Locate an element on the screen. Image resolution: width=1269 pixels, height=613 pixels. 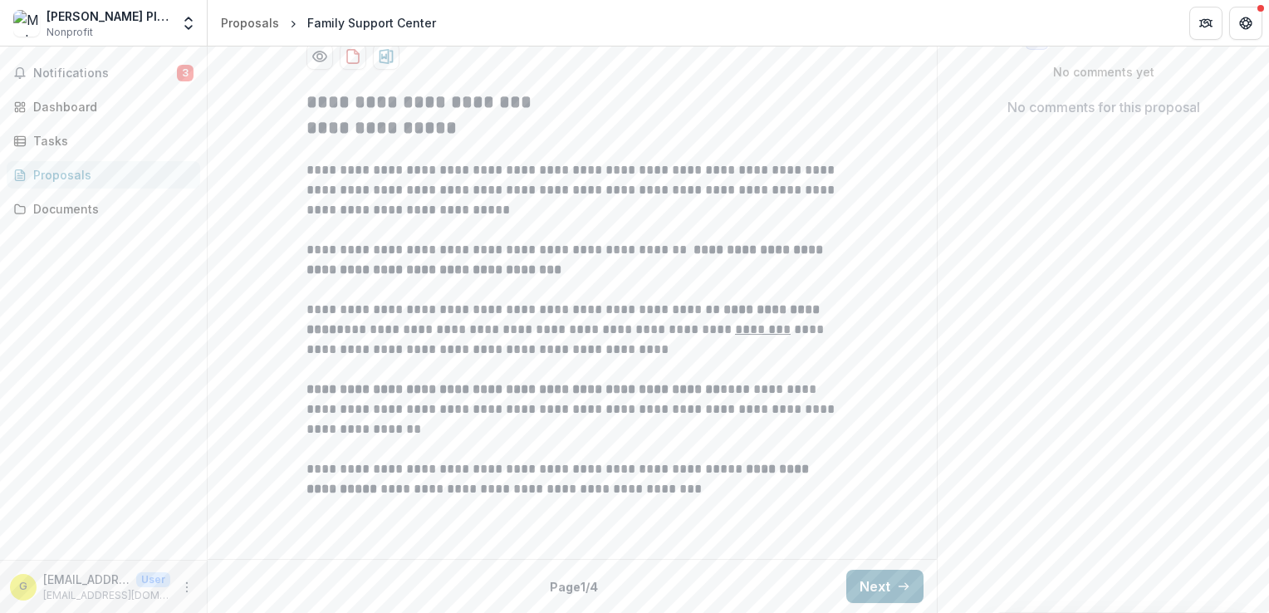
p: No comments yet is located at coordinates (1103, 71).